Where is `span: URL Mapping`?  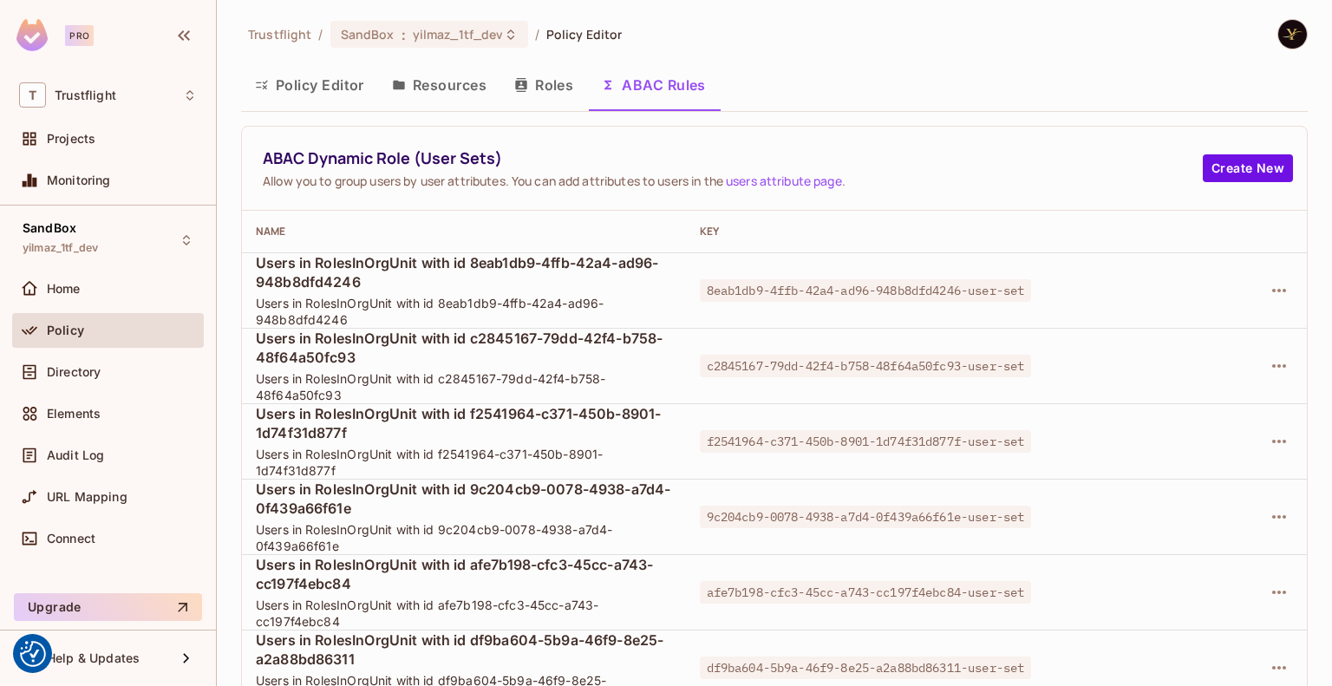
span: URL Mapping is located at coordinates (87, 497).